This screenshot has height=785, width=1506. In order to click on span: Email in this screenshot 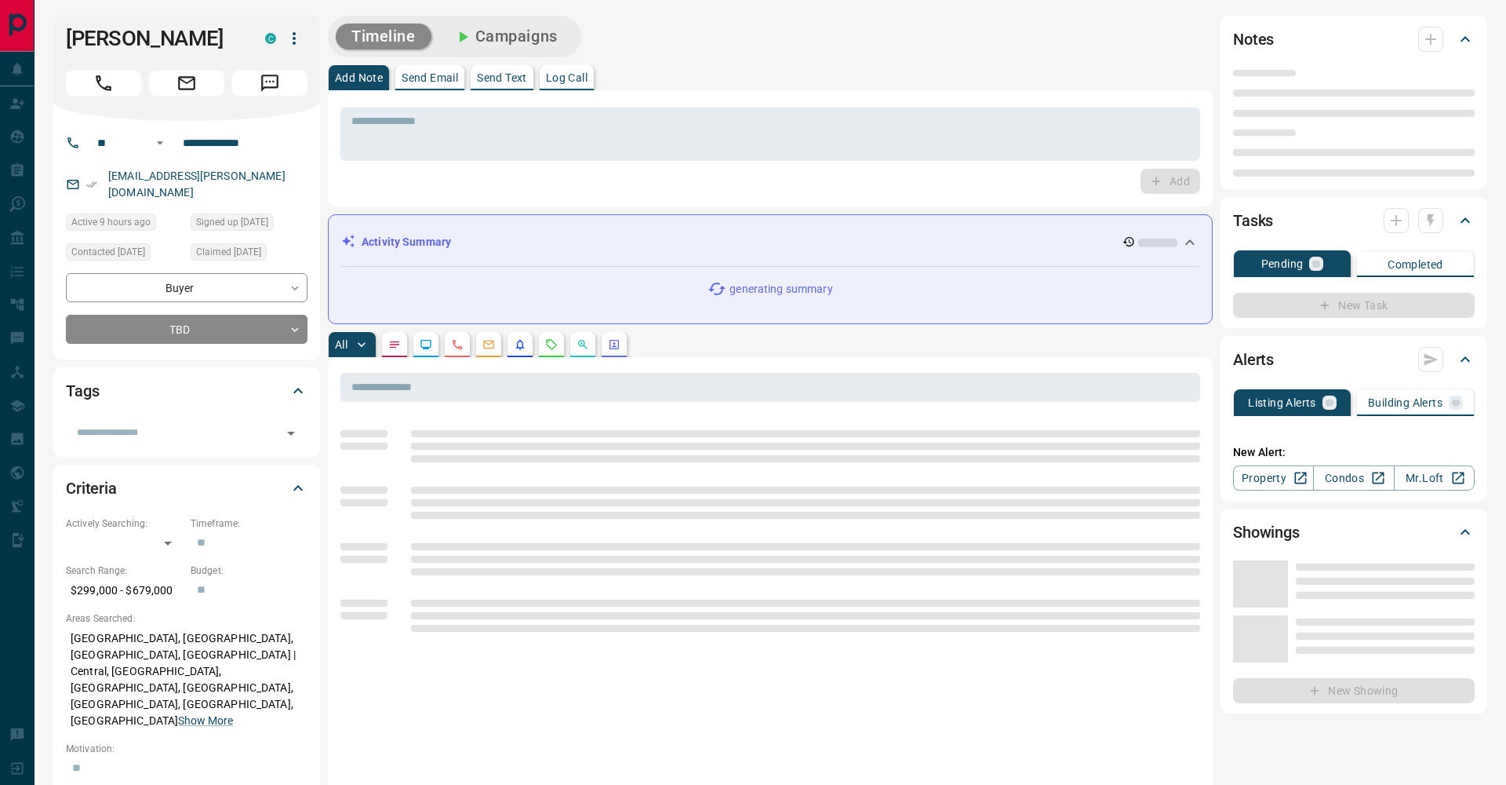, I will do `click(187, 83)`.